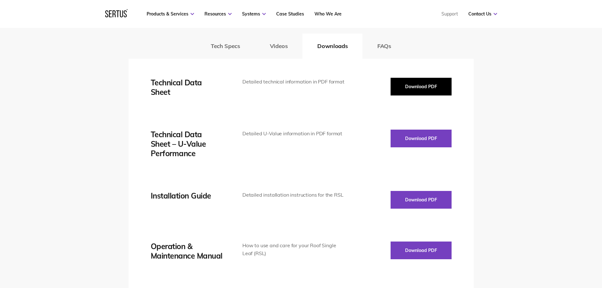 The image size is (602, 288). What do you see at coordinates (295, 134) in the screenshot?
I see `div: Detailed U-Value information in PDF format` at bounding box center [295, 134].